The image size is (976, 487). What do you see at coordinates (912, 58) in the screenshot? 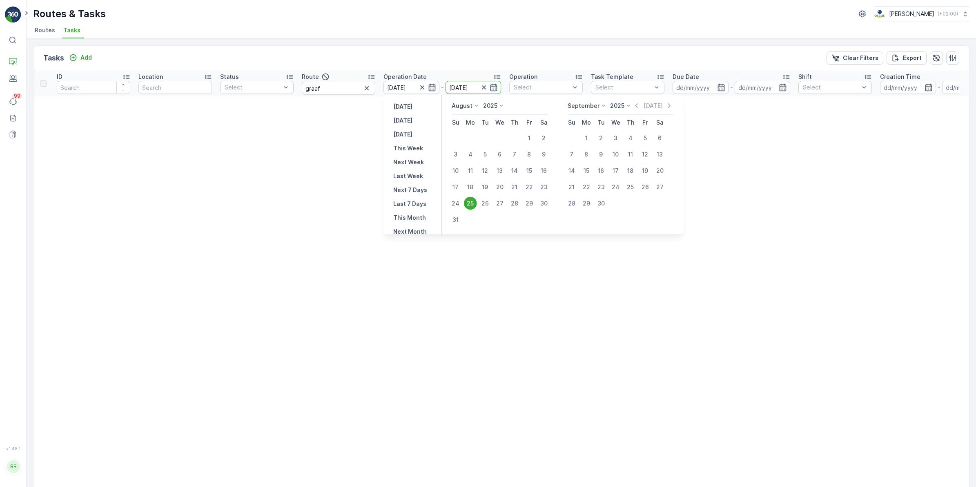
I see `p: Export` at bounding box center [912, 58].